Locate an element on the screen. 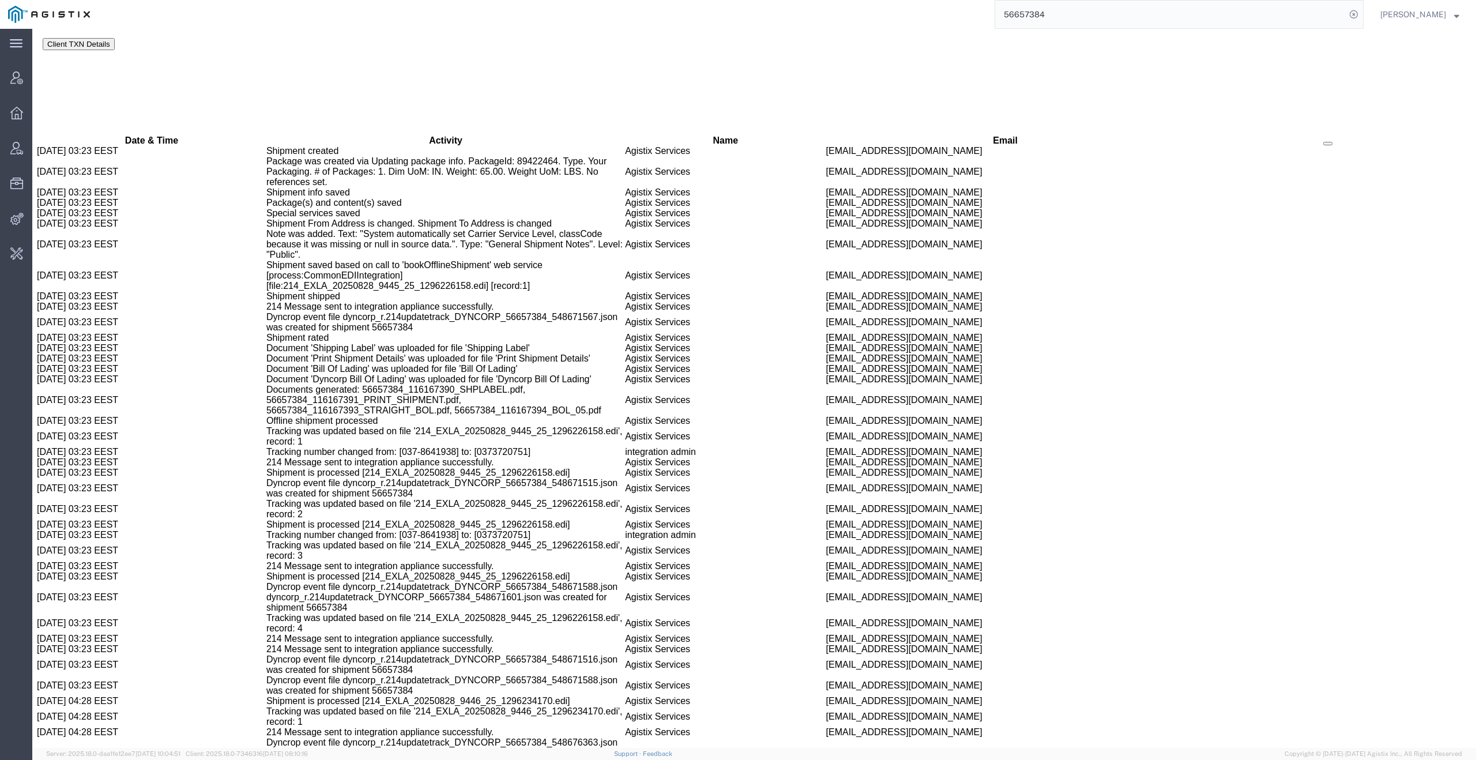 This screenshot has width=1476, height=760. img: logo is located at coordinates (49, 14).